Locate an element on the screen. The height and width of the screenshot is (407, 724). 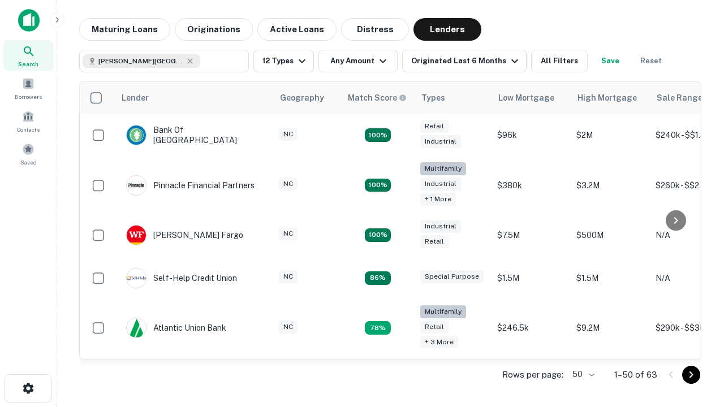
td: $3.2M is located at coordinates (610, 185).